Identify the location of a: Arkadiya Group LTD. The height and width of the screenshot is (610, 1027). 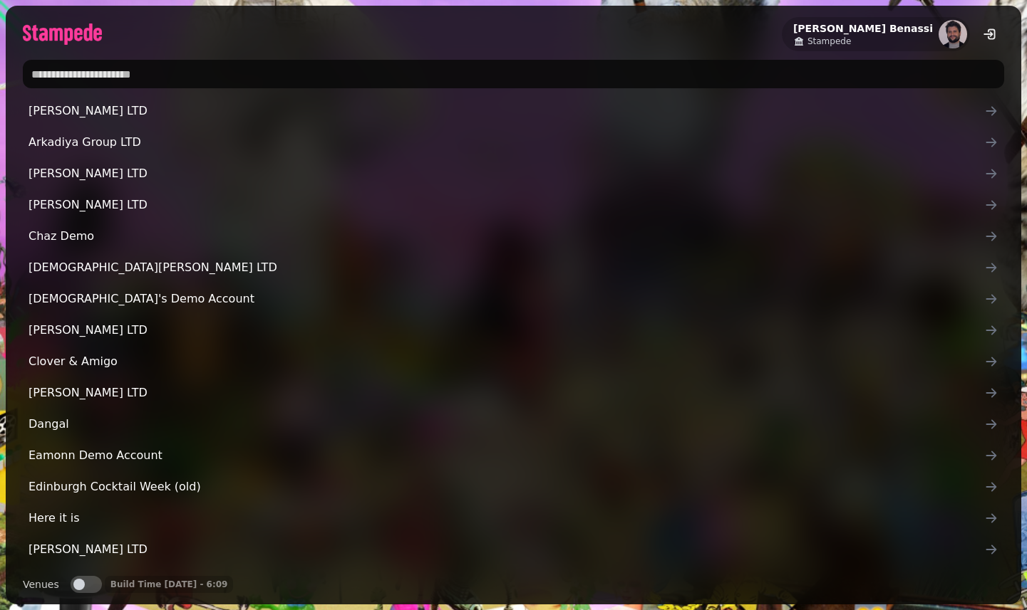
(513, 142).